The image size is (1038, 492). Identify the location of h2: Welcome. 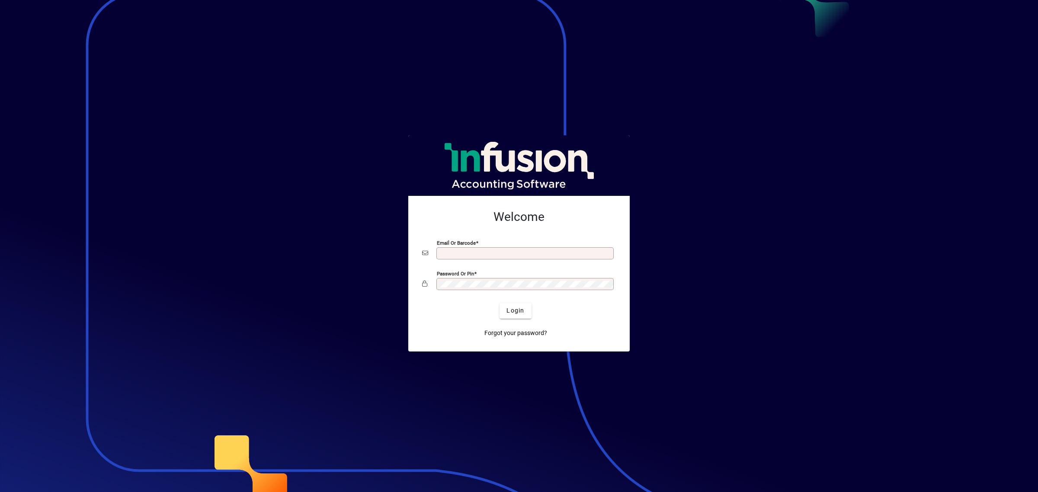
(519, 217).